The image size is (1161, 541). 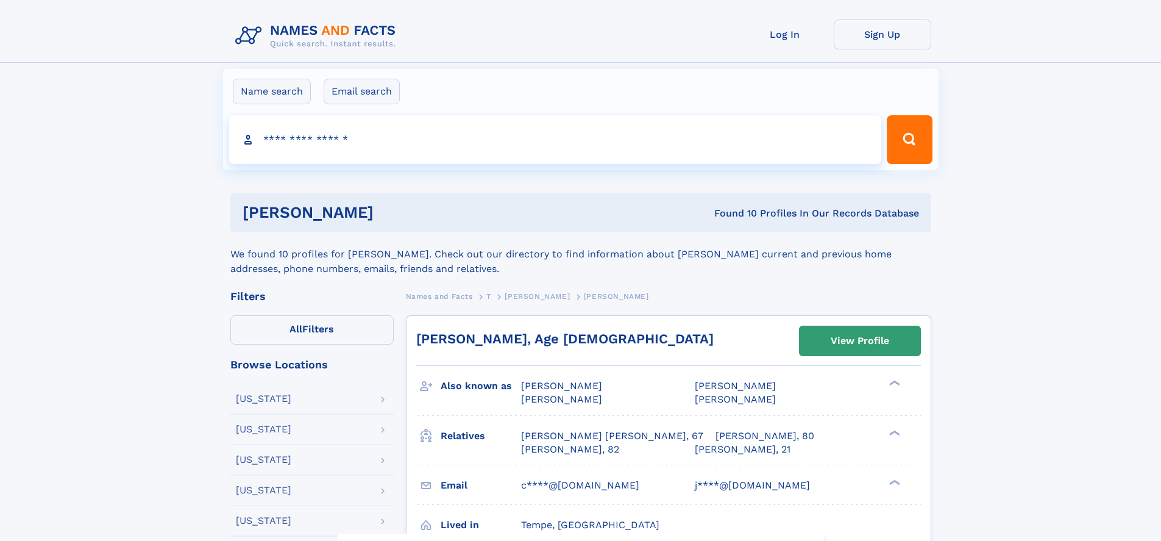 What do you see at coordinates (910, 140) in the screenshot?
I see `button: Search Button` at bounding box center [910, 140].